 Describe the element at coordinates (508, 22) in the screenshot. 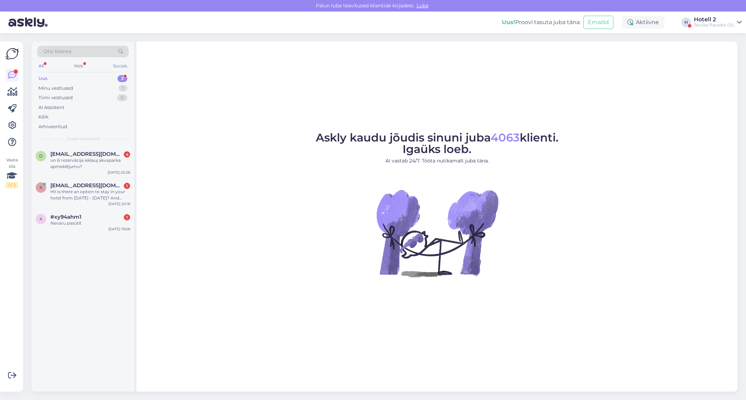

I see `b: Uus!` at that location.